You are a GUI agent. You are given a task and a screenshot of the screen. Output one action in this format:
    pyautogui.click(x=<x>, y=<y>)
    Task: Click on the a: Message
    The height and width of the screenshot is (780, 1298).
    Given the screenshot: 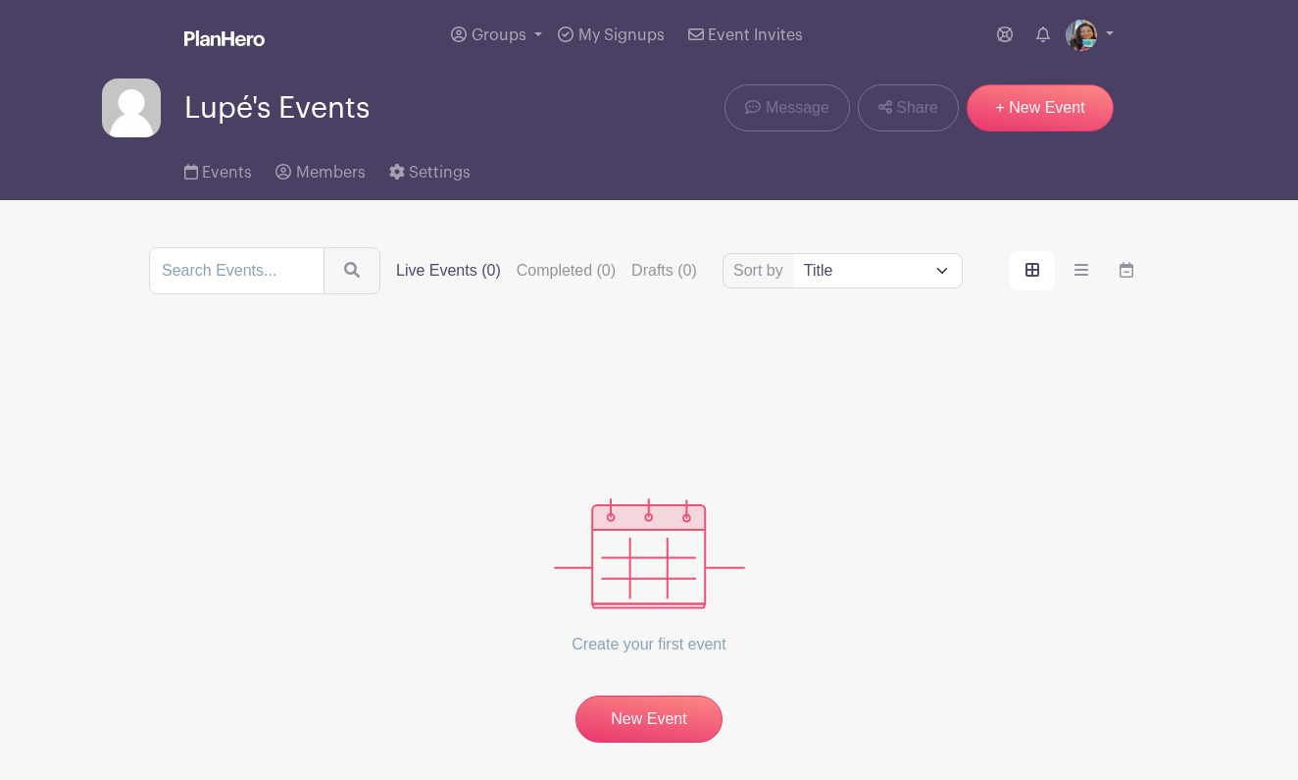 What is the action you would take?
    pyautogui.click(x=787, y=108)
    